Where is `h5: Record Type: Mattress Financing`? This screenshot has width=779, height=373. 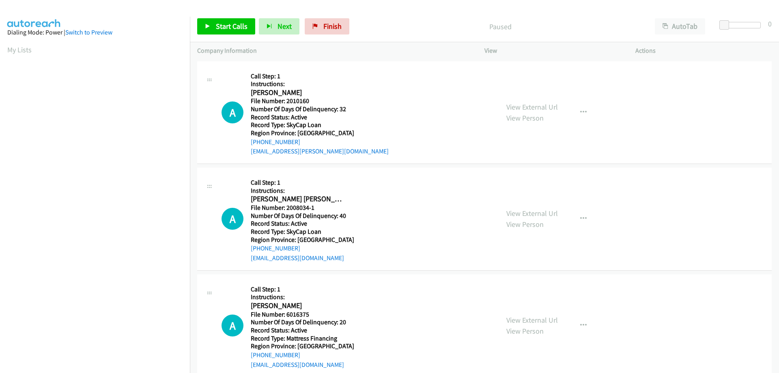 h5: Record Type: Mattress Financing is located at coordinates (302, 339).